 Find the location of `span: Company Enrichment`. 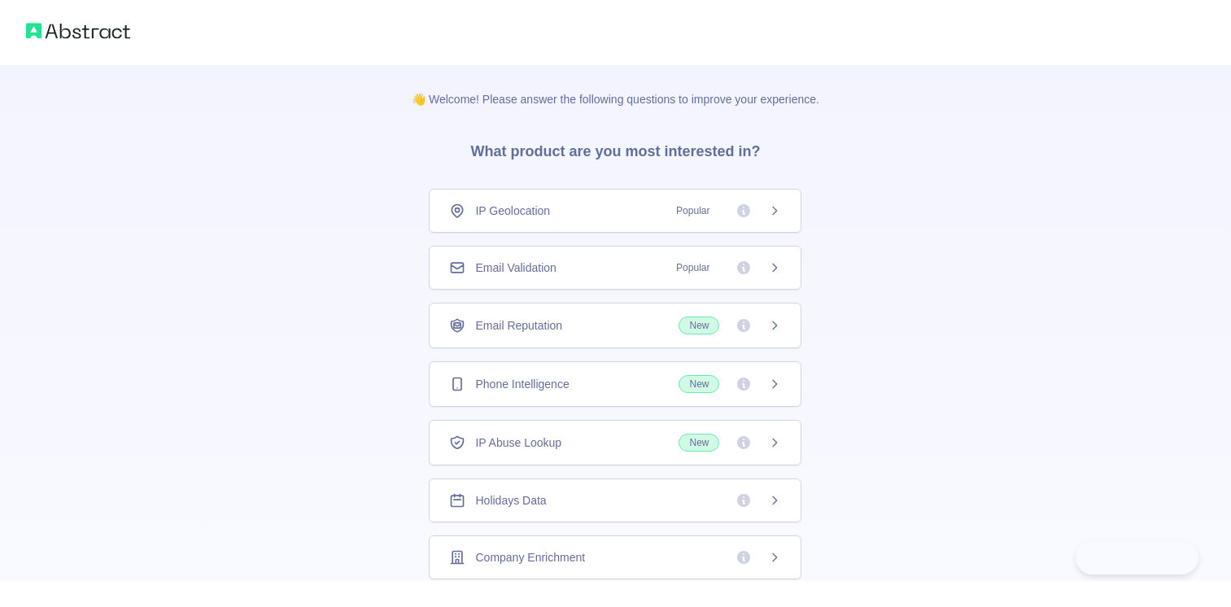

span: Company Enrichment is located at coordinates (530, 557).